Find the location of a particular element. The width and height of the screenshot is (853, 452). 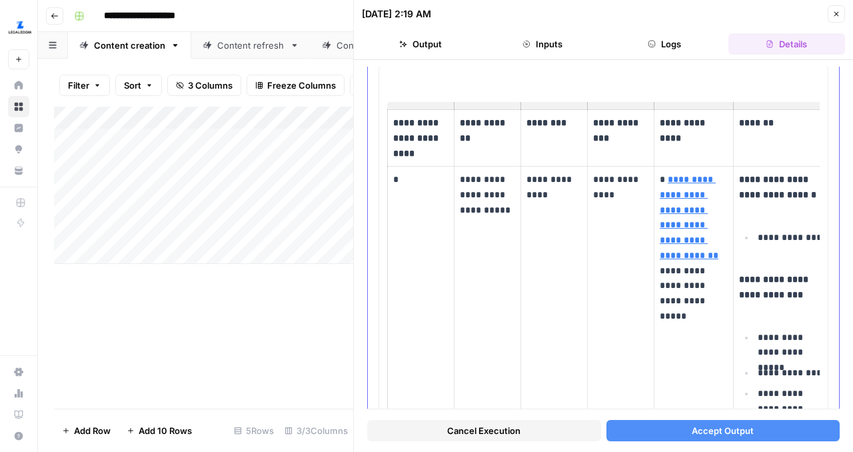

div: 5 Rows is located at coordinates (254, 430).